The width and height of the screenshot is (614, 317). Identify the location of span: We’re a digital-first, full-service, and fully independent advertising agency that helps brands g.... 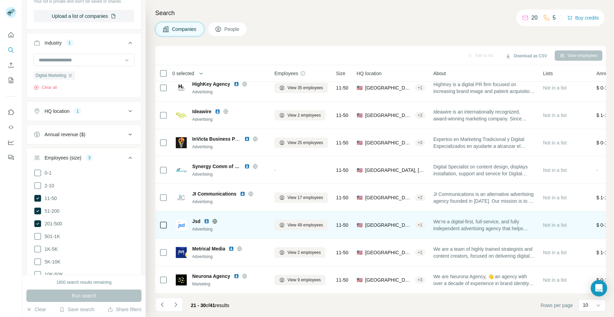
(484, 225).